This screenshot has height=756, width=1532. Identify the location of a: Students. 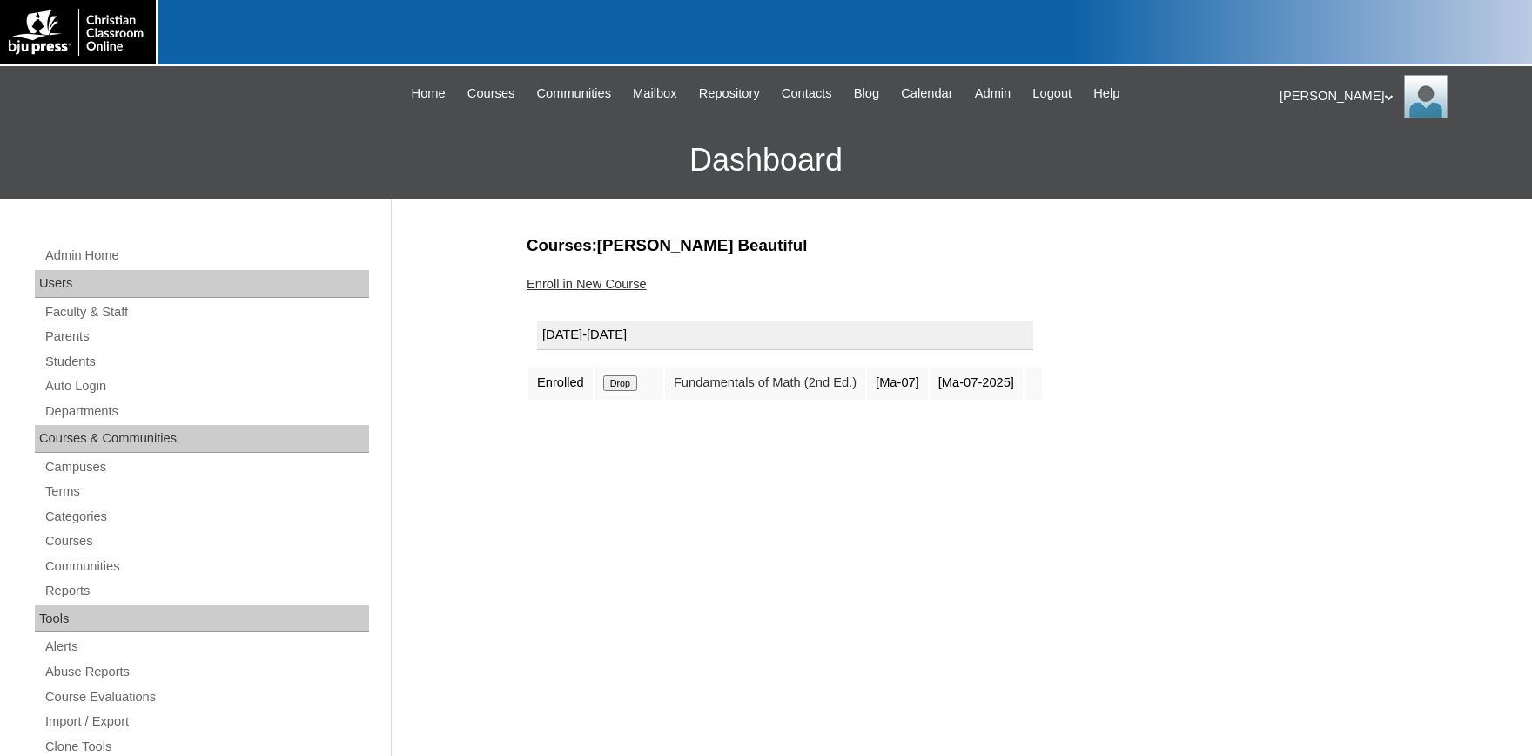
(206, 361).